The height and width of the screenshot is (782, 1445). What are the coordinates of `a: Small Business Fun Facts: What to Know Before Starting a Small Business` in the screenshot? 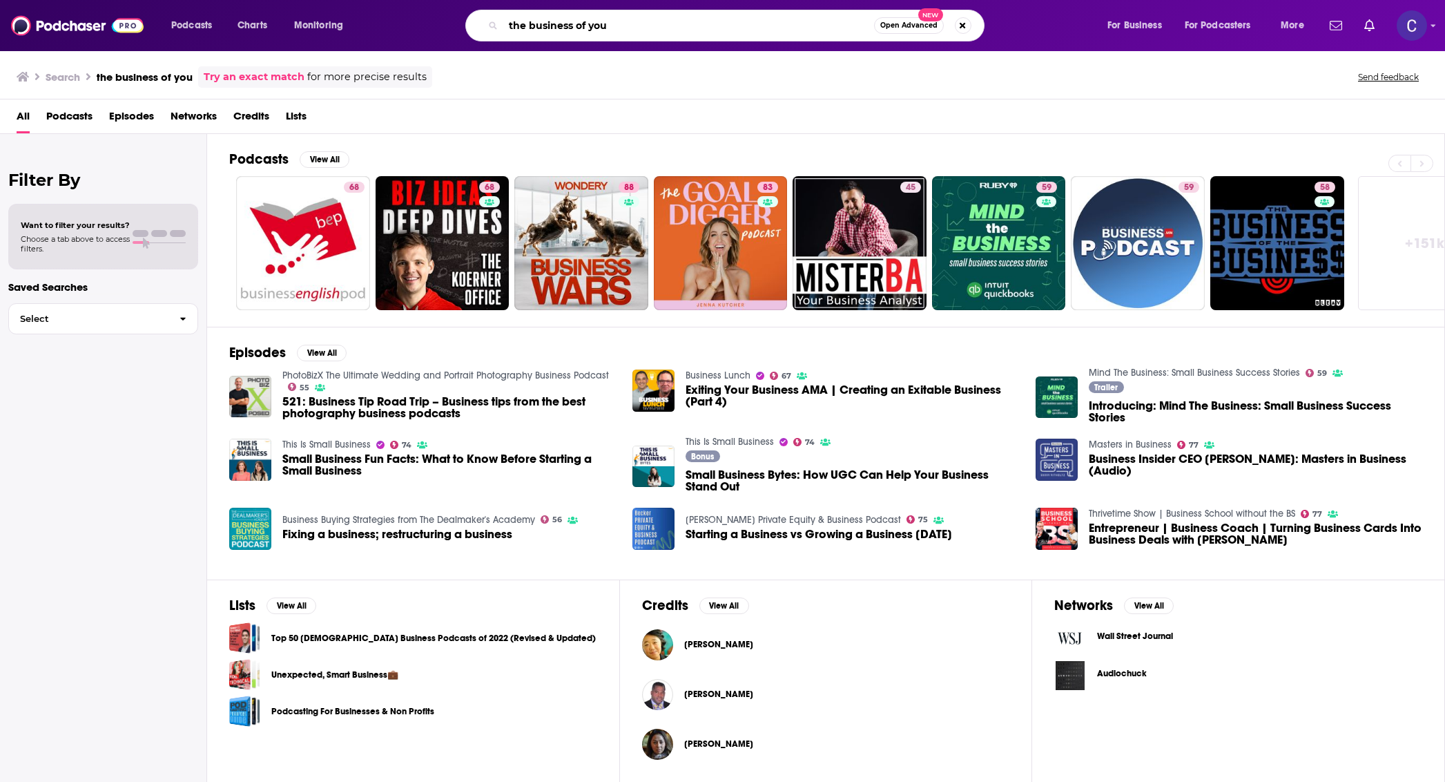 It's located at (449, 465).